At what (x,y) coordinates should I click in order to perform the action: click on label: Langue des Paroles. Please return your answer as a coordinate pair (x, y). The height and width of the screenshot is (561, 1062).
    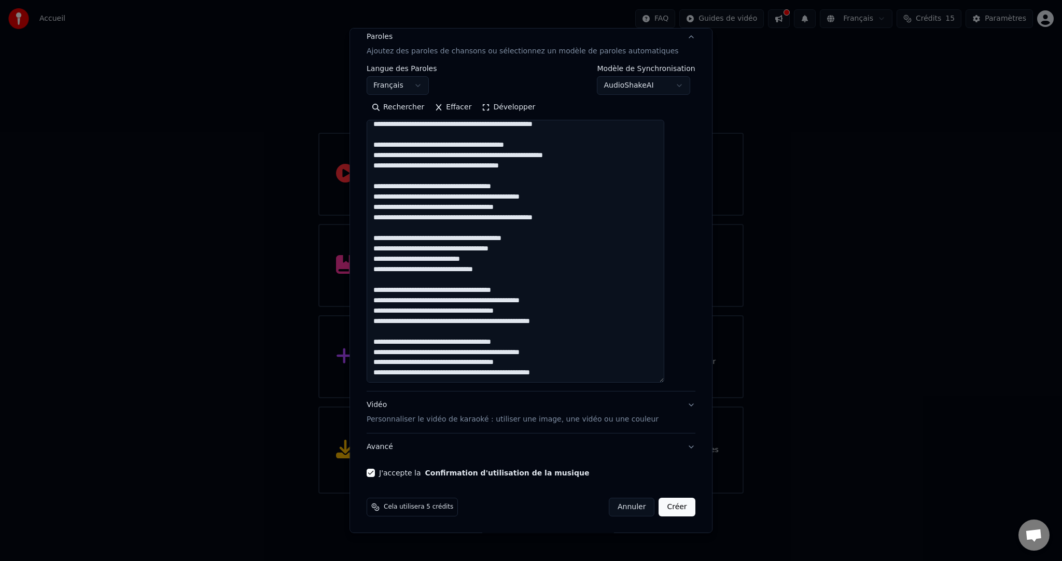
    Looking at the image, I should click on (402, 68).